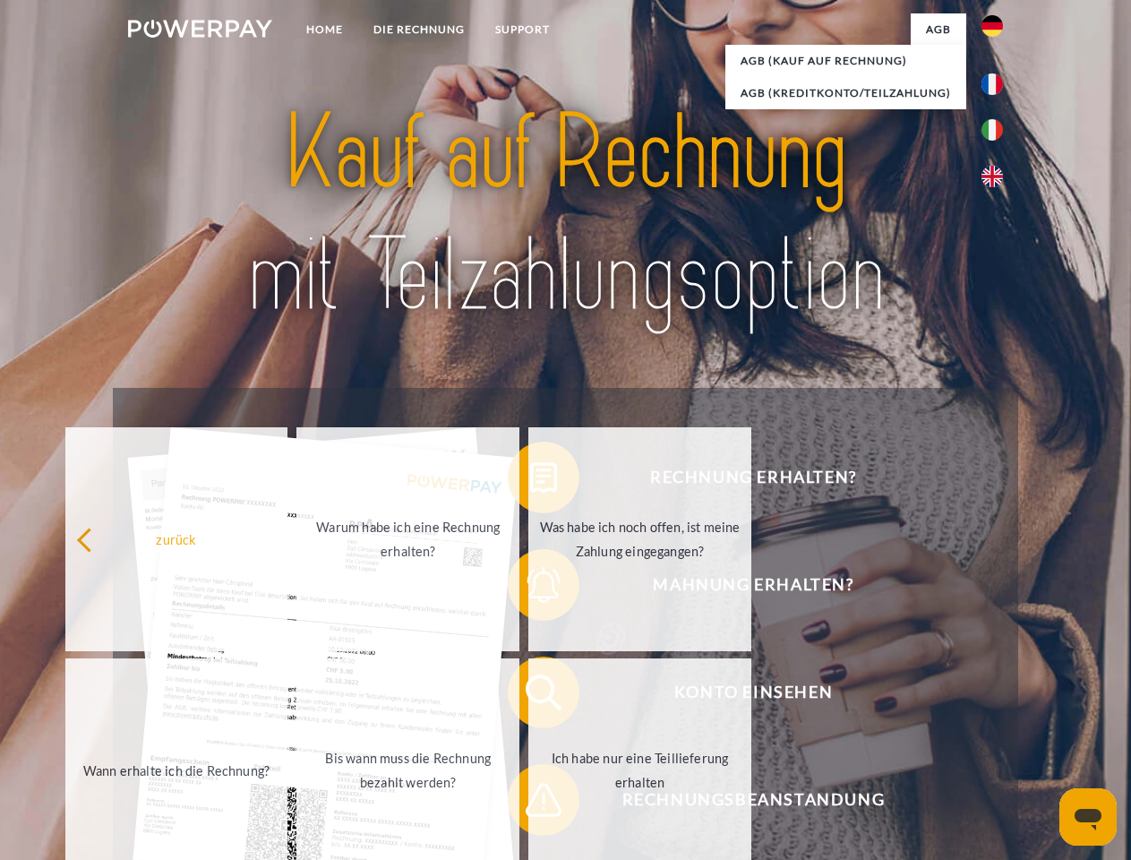 The height and width of the screenshot is (860, 1131). What do you see at coordinates (324, 30) in the screenshot?
I see `a: Home` at bounding box center [324, 30].